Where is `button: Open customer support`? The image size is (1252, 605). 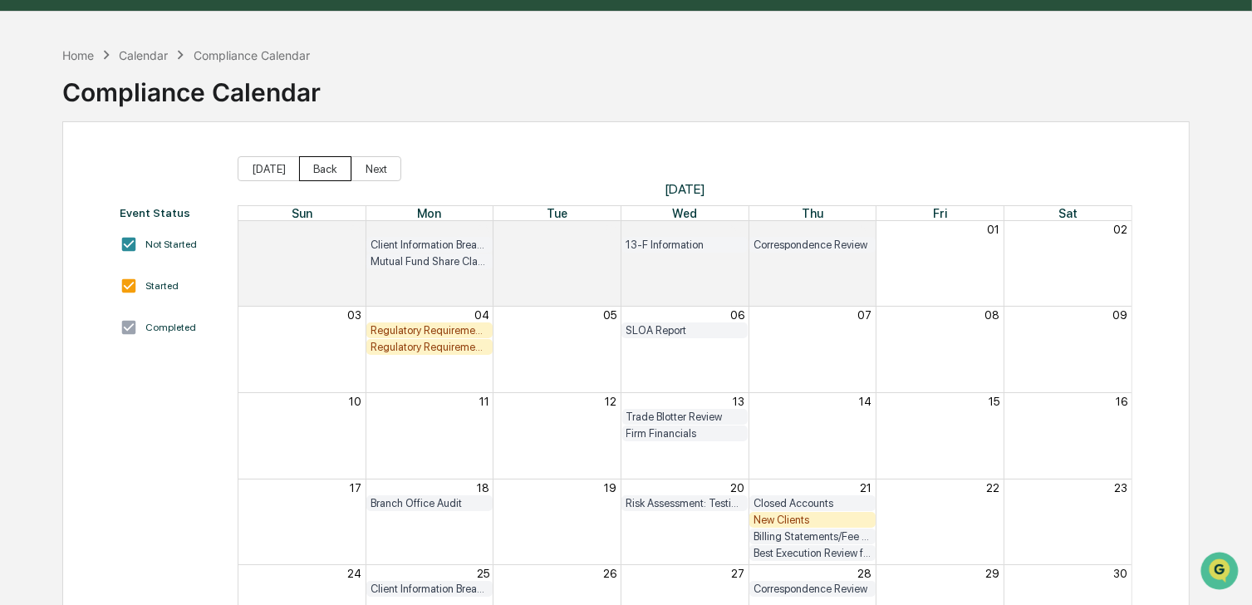 button: Open customer support is located at coordinates (21, 21).